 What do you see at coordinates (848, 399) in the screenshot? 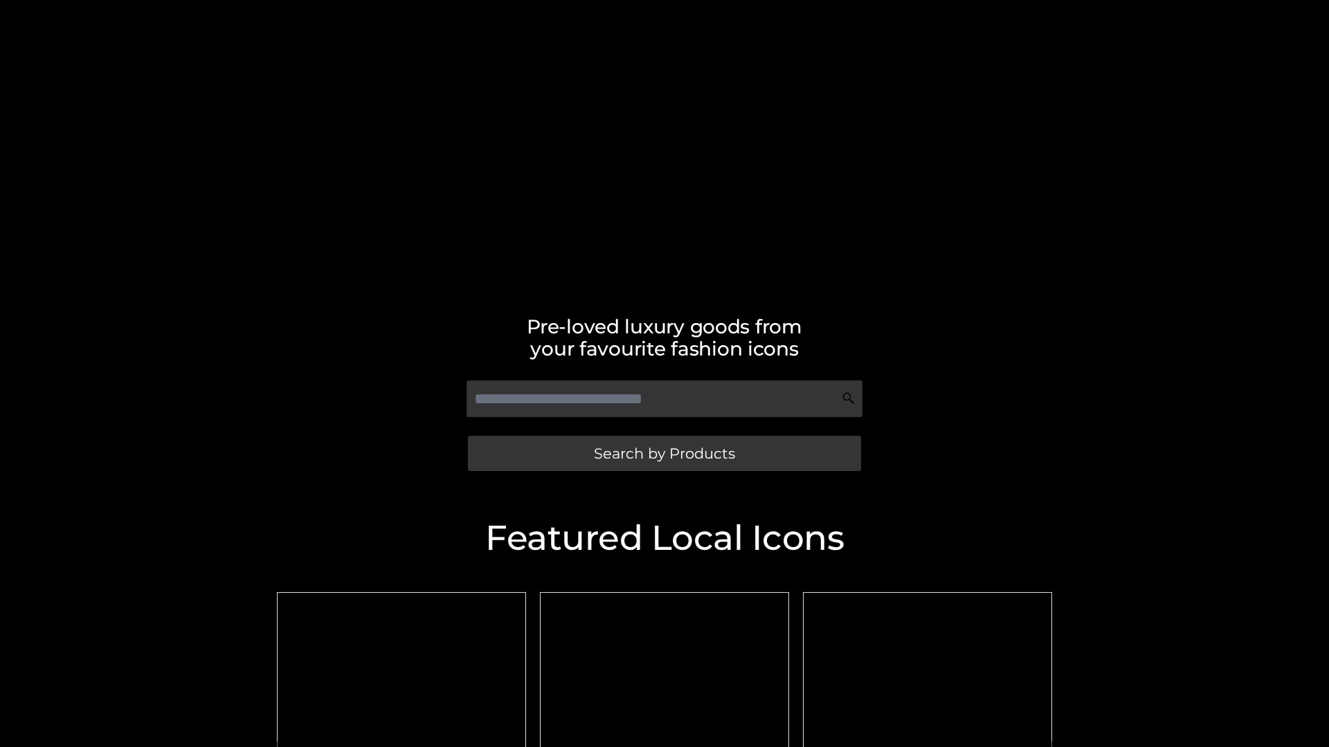
I see `img: Search Icon` at bounding box center [848, 399].